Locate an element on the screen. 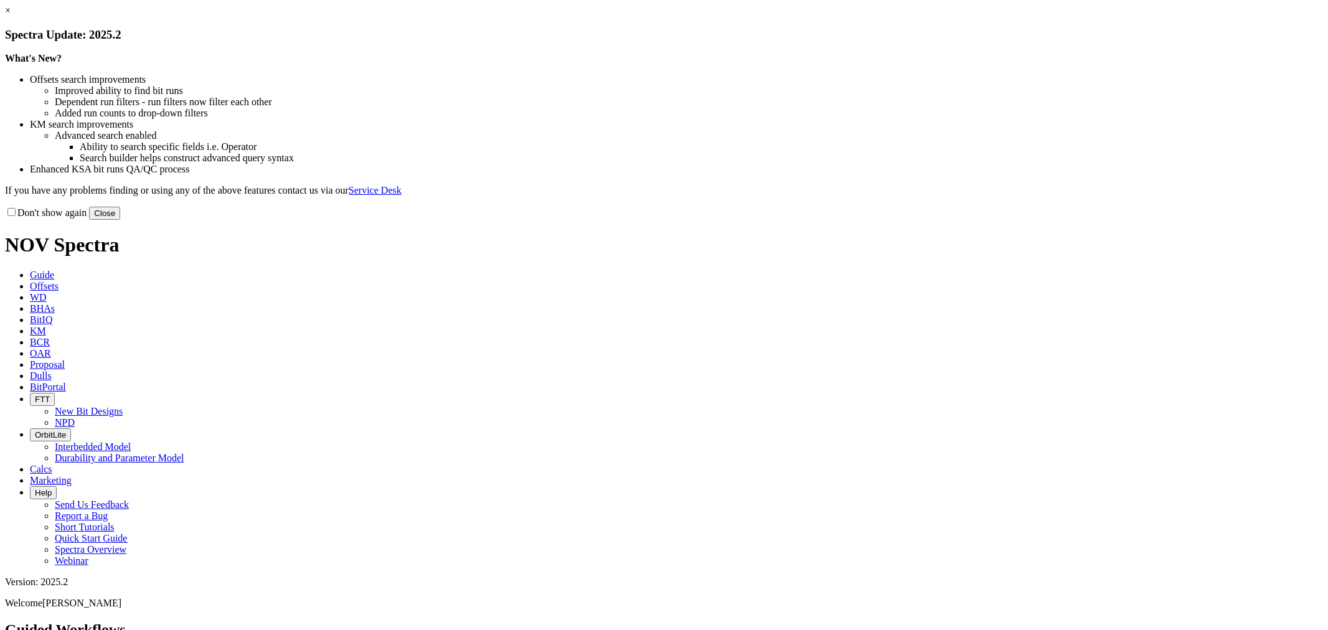 This screenshot has width=1328, height=630. a: NPD is located at coordinates (65, 422).